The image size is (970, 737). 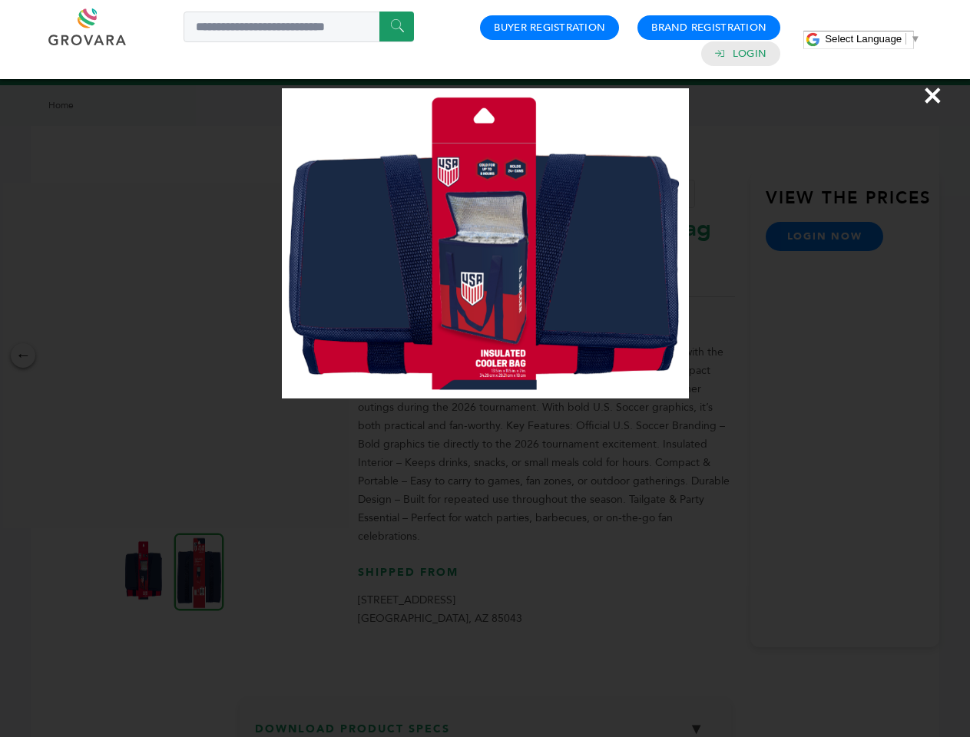 What do you see at coordinates (485, 244) in the screenshot?
I see `img: Image Preview` at bounding box center [485, 244].